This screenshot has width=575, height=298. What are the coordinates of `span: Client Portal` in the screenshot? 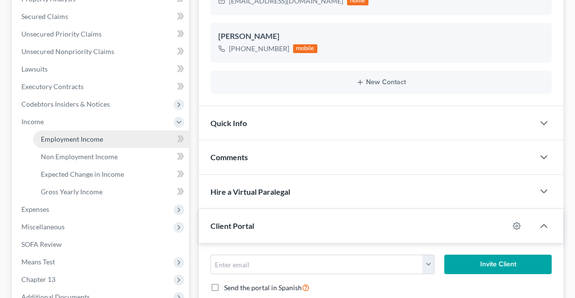 It's located at (232, 225).